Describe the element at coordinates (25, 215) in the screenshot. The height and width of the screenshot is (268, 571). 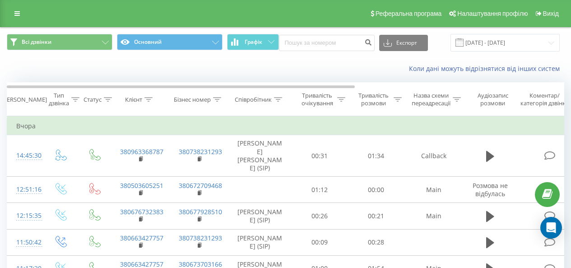
I see `div: 12:15:35` at that location.